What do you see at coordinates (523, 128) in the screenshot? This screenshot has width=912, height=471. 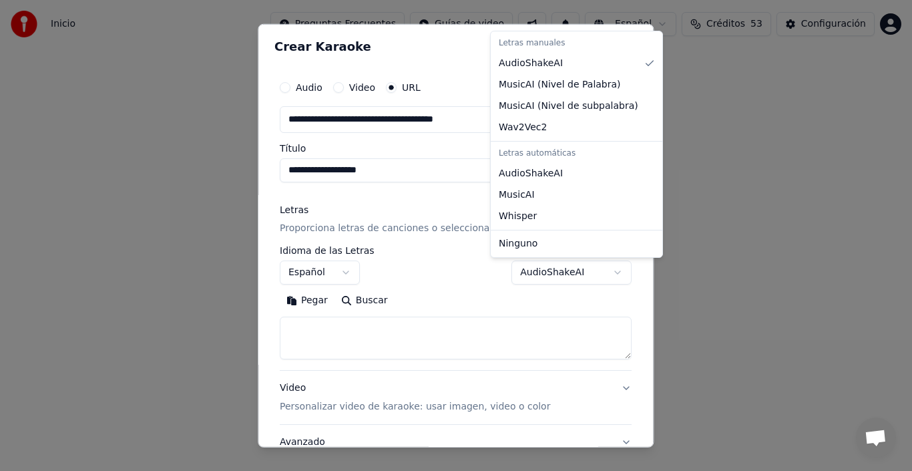 I see `span: Wav2Vec2` at bounding box center [523, 128].